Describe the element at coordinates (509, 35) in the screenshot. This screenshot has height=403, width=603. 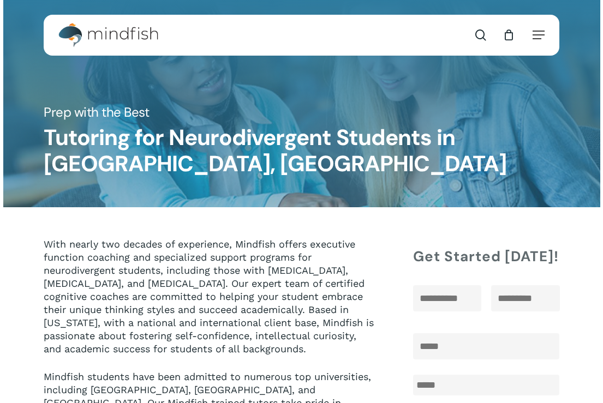
I see `a: Cart` at that location.